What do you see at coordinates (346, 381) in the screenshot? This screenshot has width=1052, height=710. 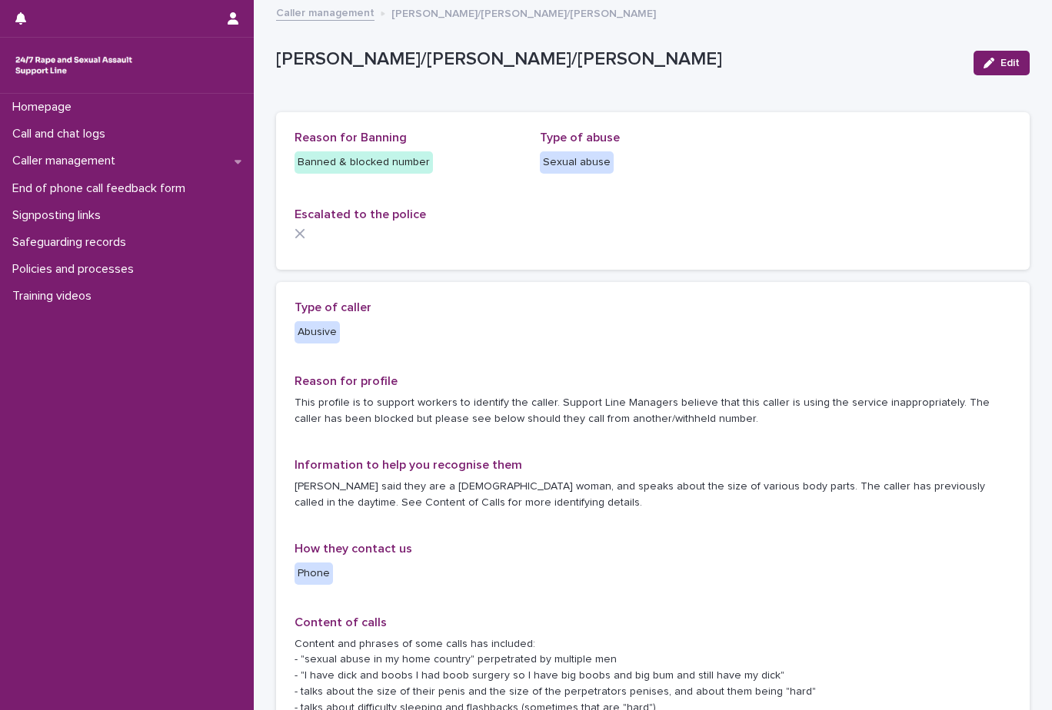 I see `span: Reason for profile` at bounding box center [346, 381].